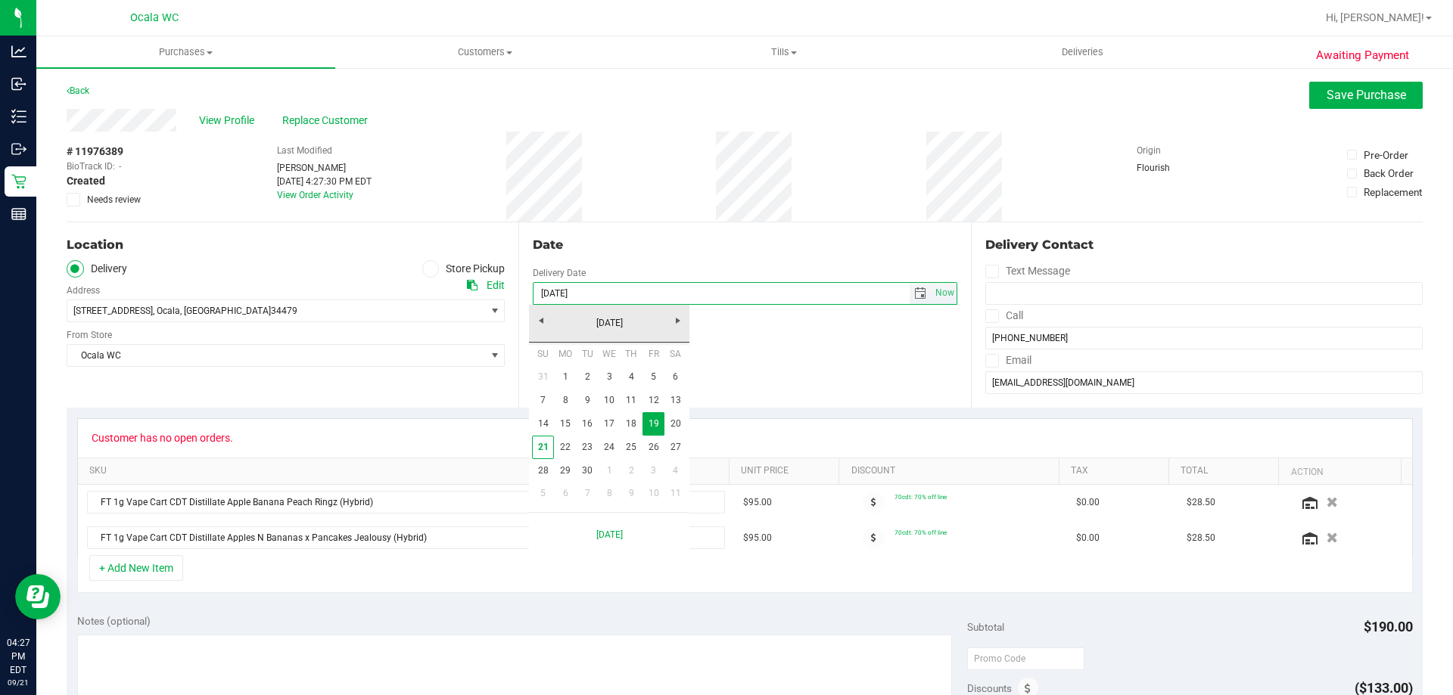  Describe the element at coordinates (587, 447) in the screenshot. I see `a: 23` at that location.